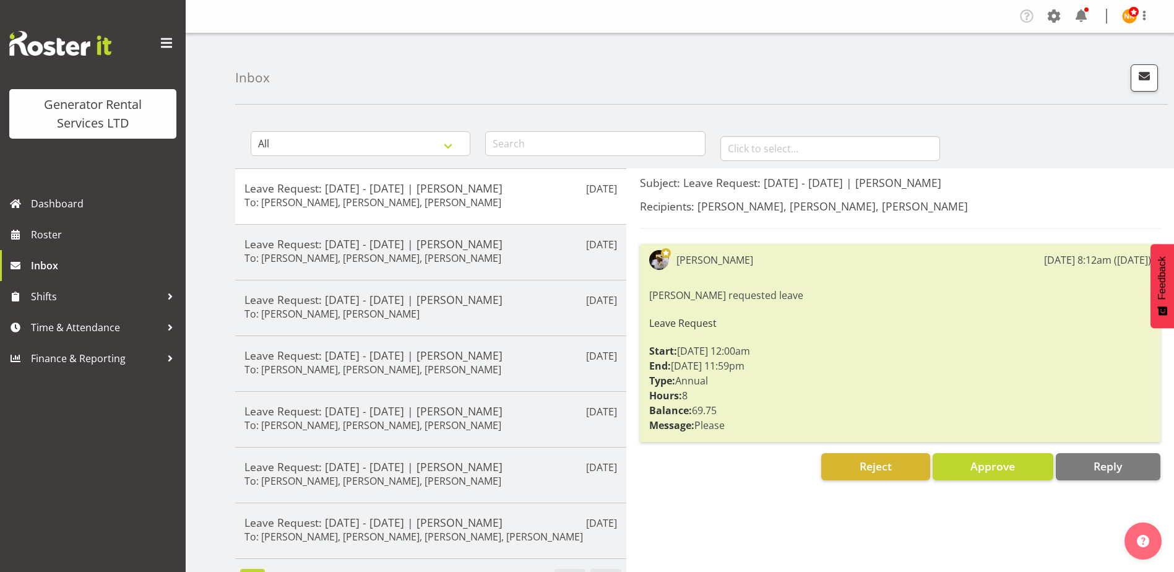 The height and width of the screenshot is (572, 1174). Describe the element at coordinates (595, 144) in the screenshot. I see `input: Search` at that location.